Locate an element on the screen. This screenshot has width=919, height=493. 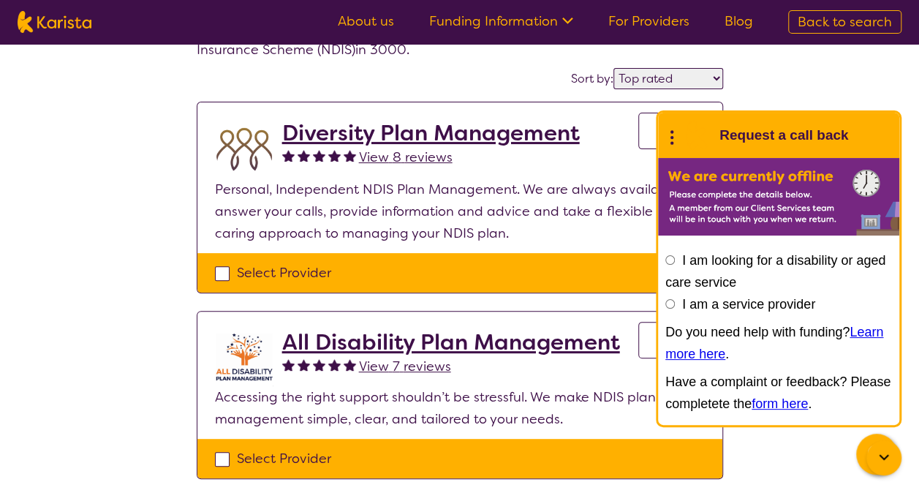
img: duqvjtfkvnzb31ymex15.png is located at coordinates (244, 149).